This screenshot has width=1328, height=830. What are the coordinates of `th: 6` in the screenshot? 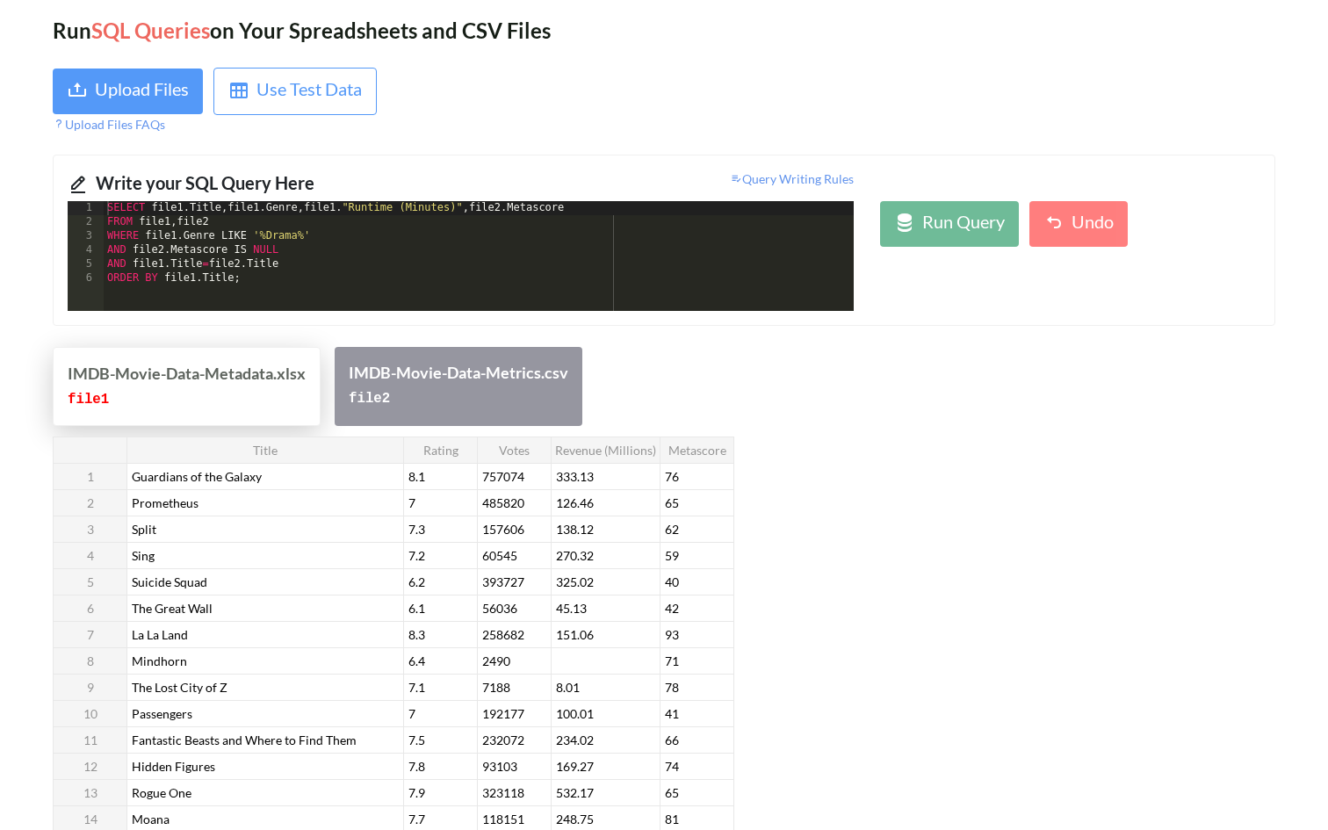 It's located at (90, 608).